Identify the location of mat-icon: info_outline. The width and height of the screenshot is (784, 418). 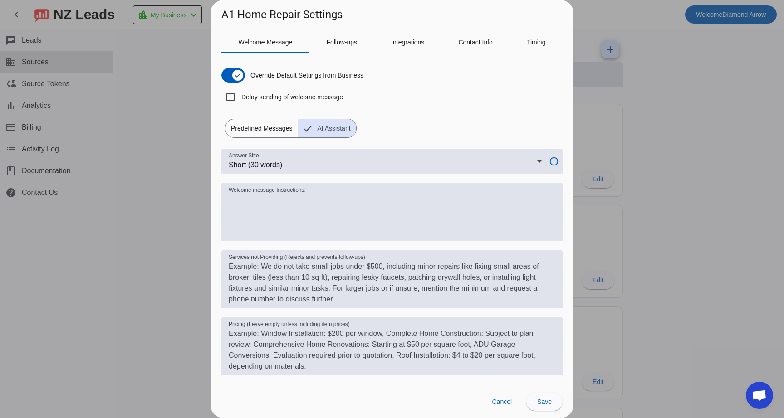
(553, 161).